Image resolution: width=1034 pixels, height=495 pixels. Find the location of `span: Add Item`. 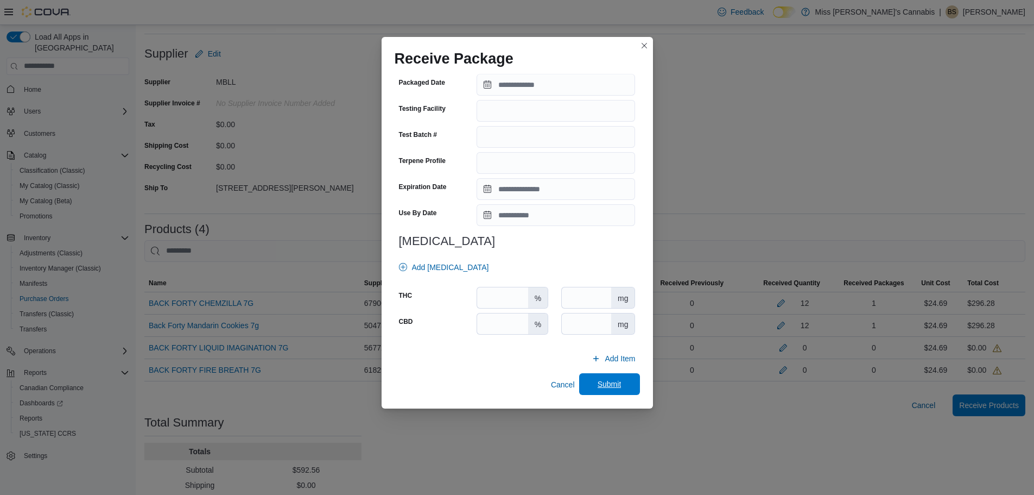

span: Add Item is located at coordinates (620, 358).